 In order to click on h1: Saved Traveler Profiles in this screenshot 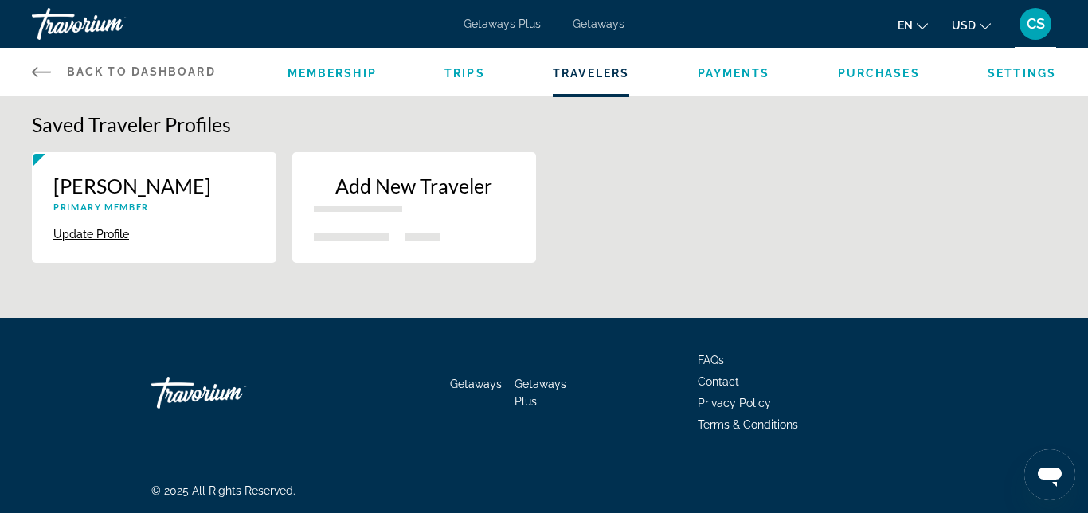, I will do `click(544, 124)`.